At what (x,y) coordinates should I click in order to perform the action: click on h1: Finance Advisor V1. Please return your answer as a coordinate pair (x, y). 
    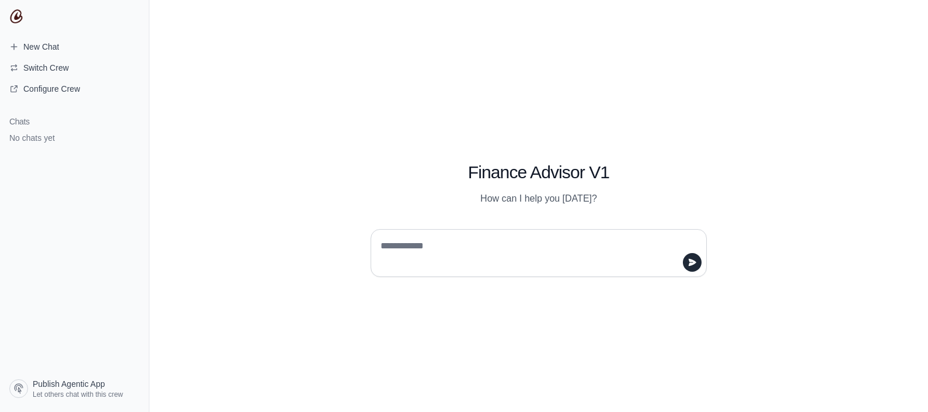
    Looking at the image, I should click on (539, 172).